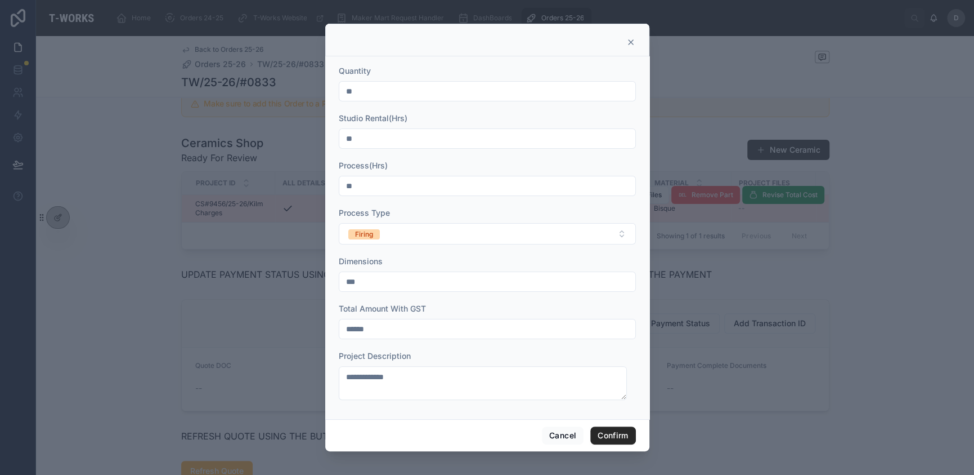  What do you see at coordinates (375, 355) in the screenshot?
I see `span: Project Description` at bounding box center [375, 355].